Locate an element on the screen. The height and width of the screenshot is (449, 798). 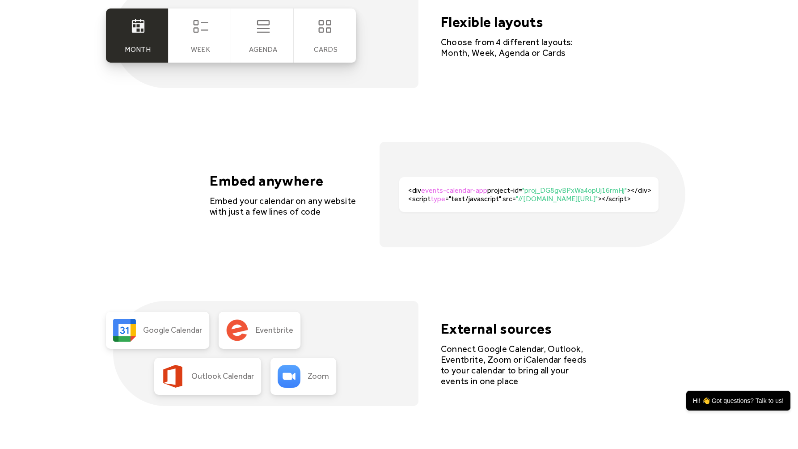
div: Connect Google Calendar, Outlook, Eventbrite, Zoom or iCalendar feeds to your calendar to bring a... is located at coordinates (514, 365).